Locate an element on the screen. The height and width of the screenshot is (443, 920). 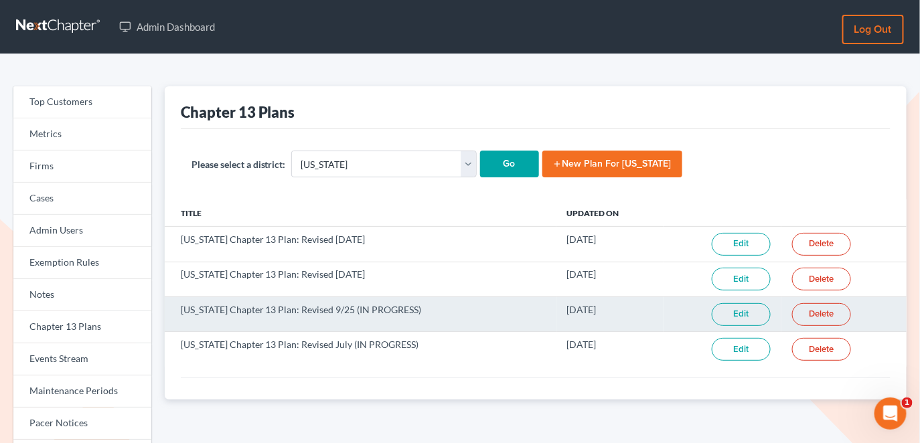
a: Metrics is located at coordinates (82, 135).